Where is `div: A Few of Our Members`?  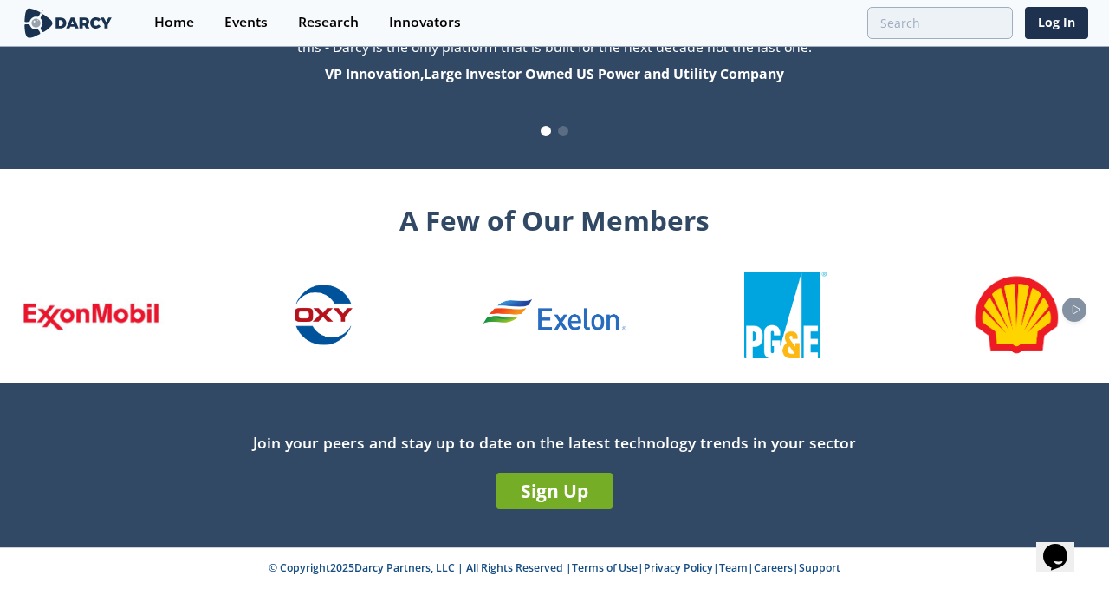 div: A Few of Our Members is located at coordinates (555, 217).